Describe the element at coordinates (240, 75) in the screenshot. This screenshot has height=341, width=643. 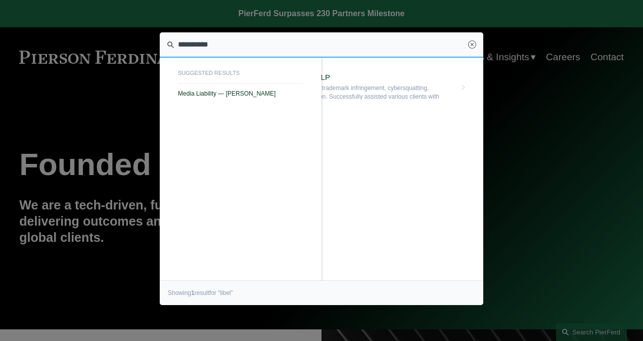
I see `span: suggested results` at that location.